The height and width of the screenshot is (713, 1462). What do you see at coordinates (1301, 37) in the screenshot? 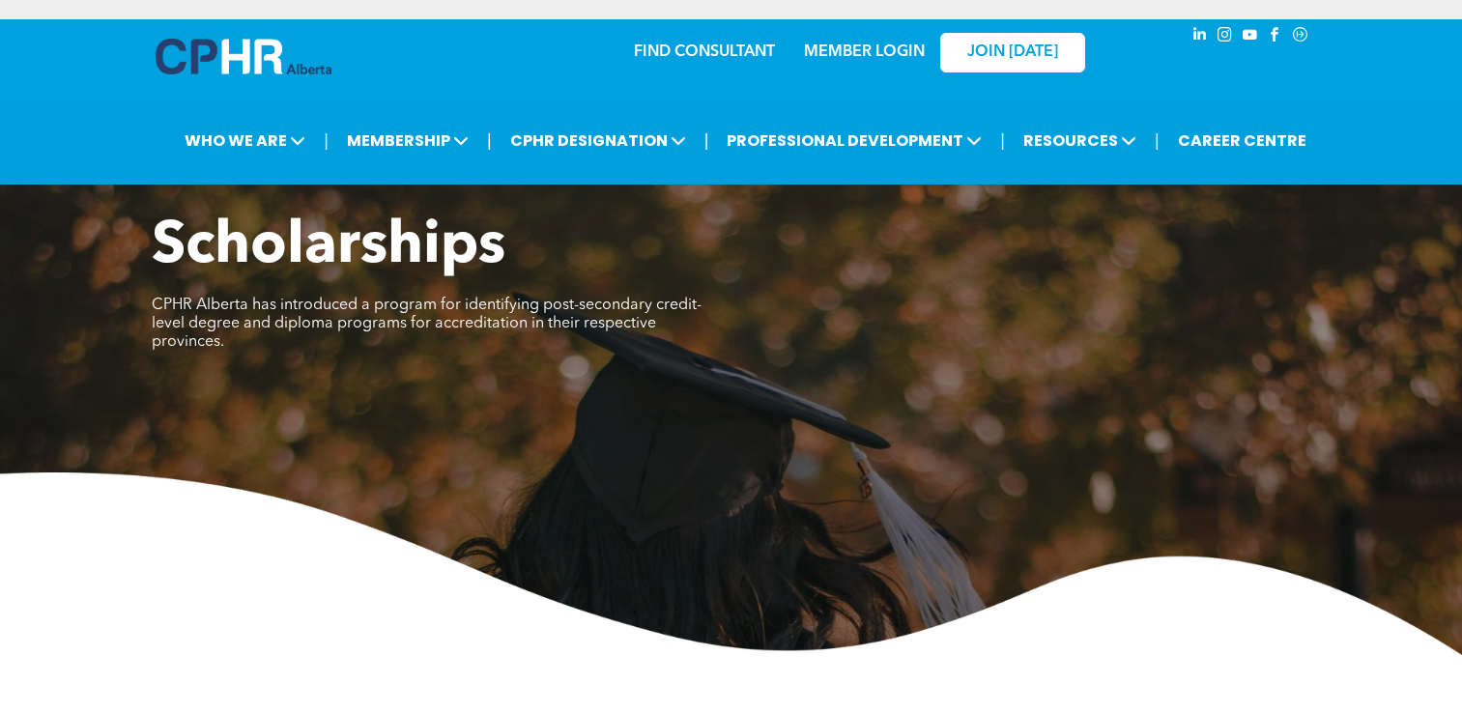
I see `a: Social network` at bounding box center [1301, 37].